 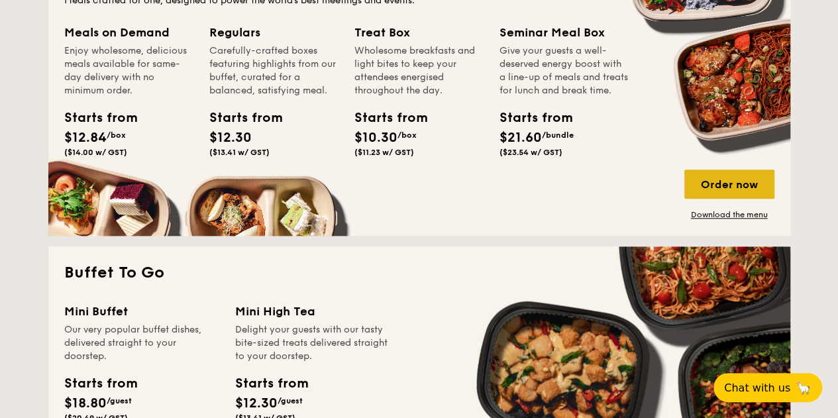 I want to click on span: ($23.54 w/ GST), so click(x=530, y=152).